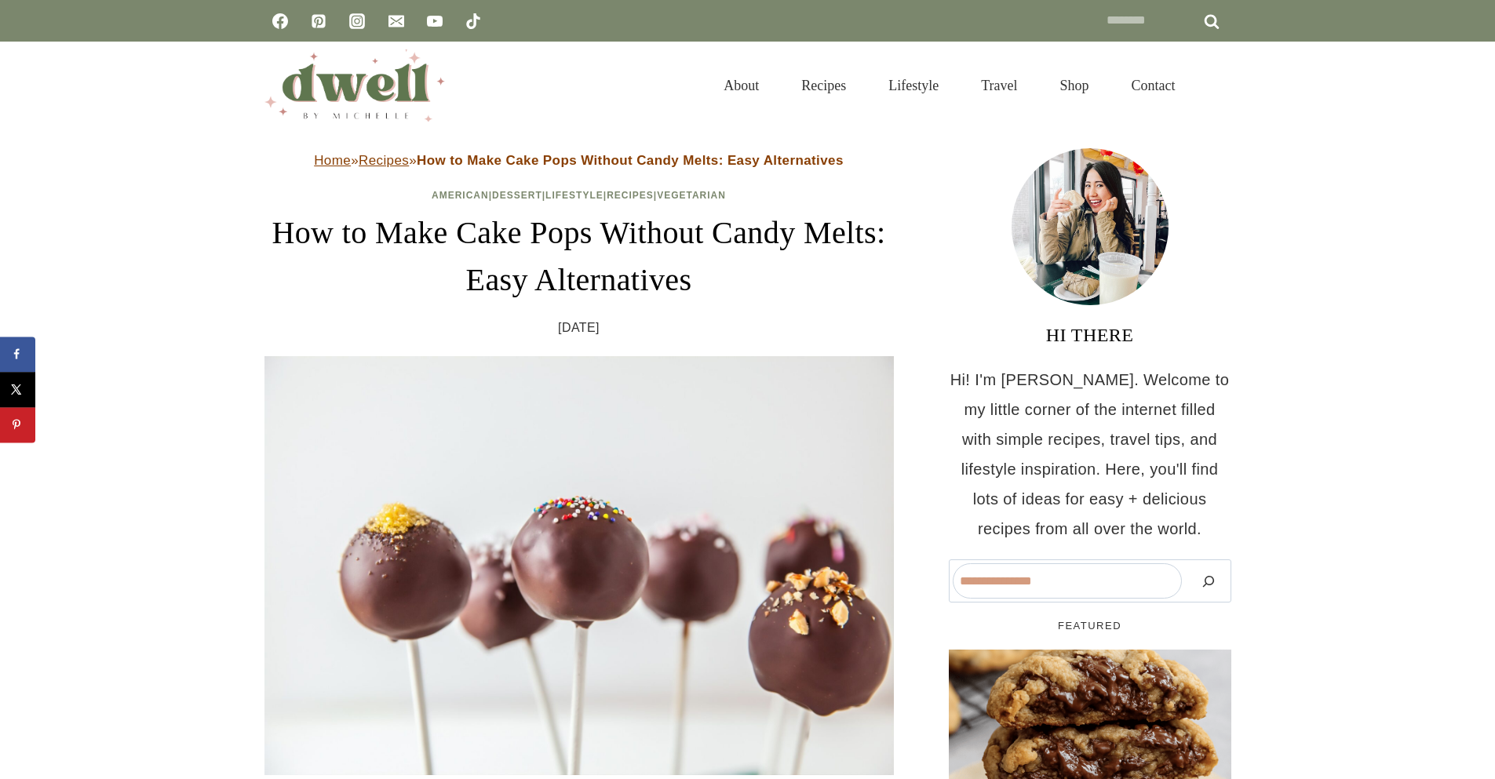 This screenshot has width=1495, height=779. Describe the element at coordinates (1074, 86) in the screenshot. I see `a: Shop` at that location.